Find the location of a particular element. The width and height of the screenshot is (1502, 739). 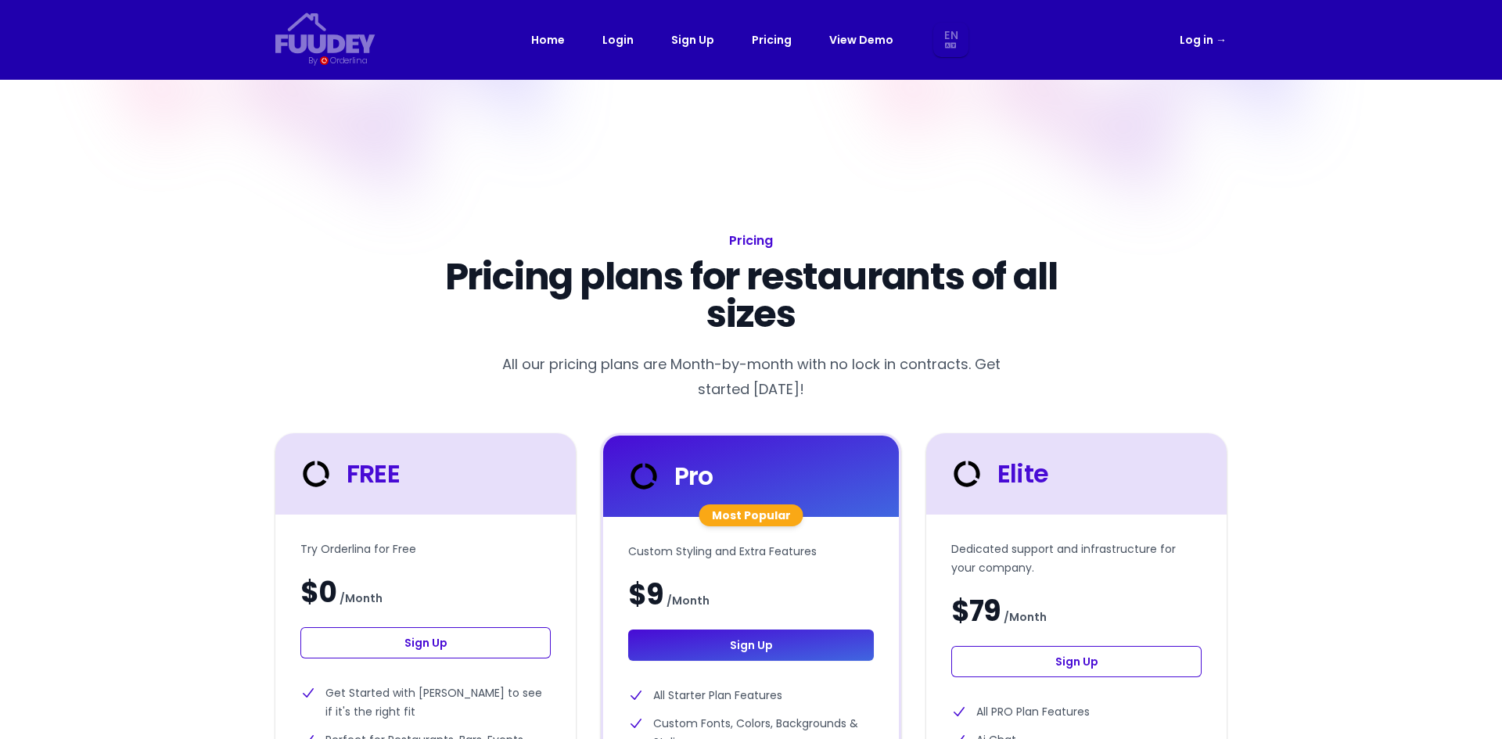

a: View Demo is located at coordinates (861, 40).